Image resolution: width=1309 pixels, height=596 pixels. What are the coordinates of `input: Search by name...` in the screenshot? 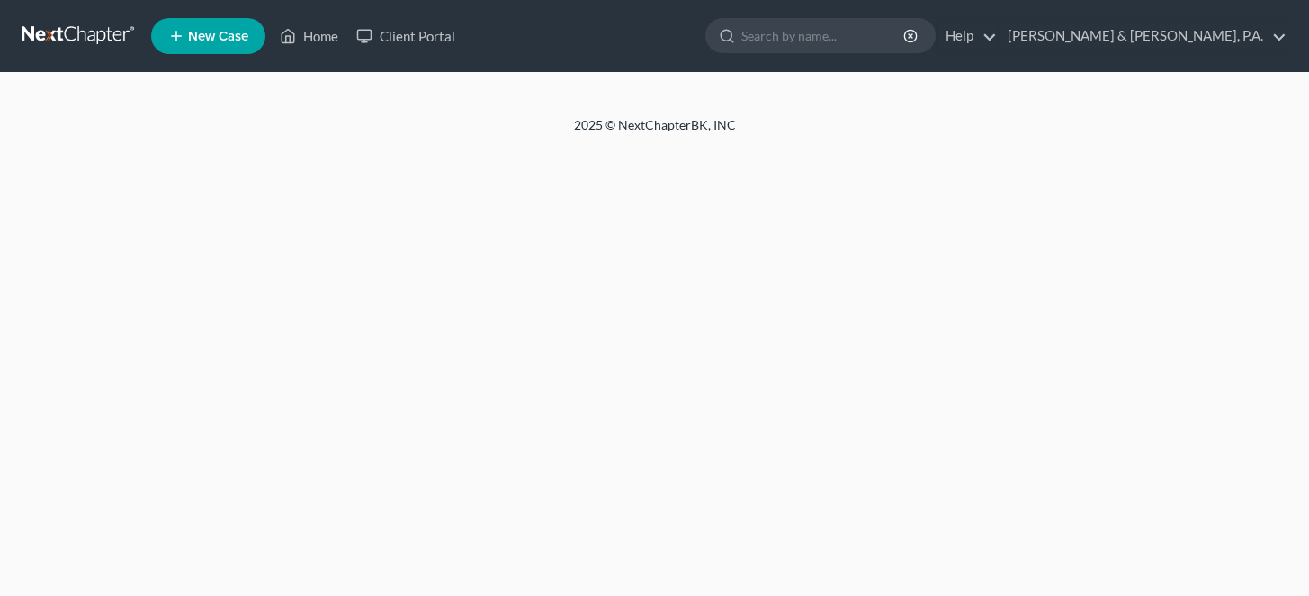 It's located at (823, 35).